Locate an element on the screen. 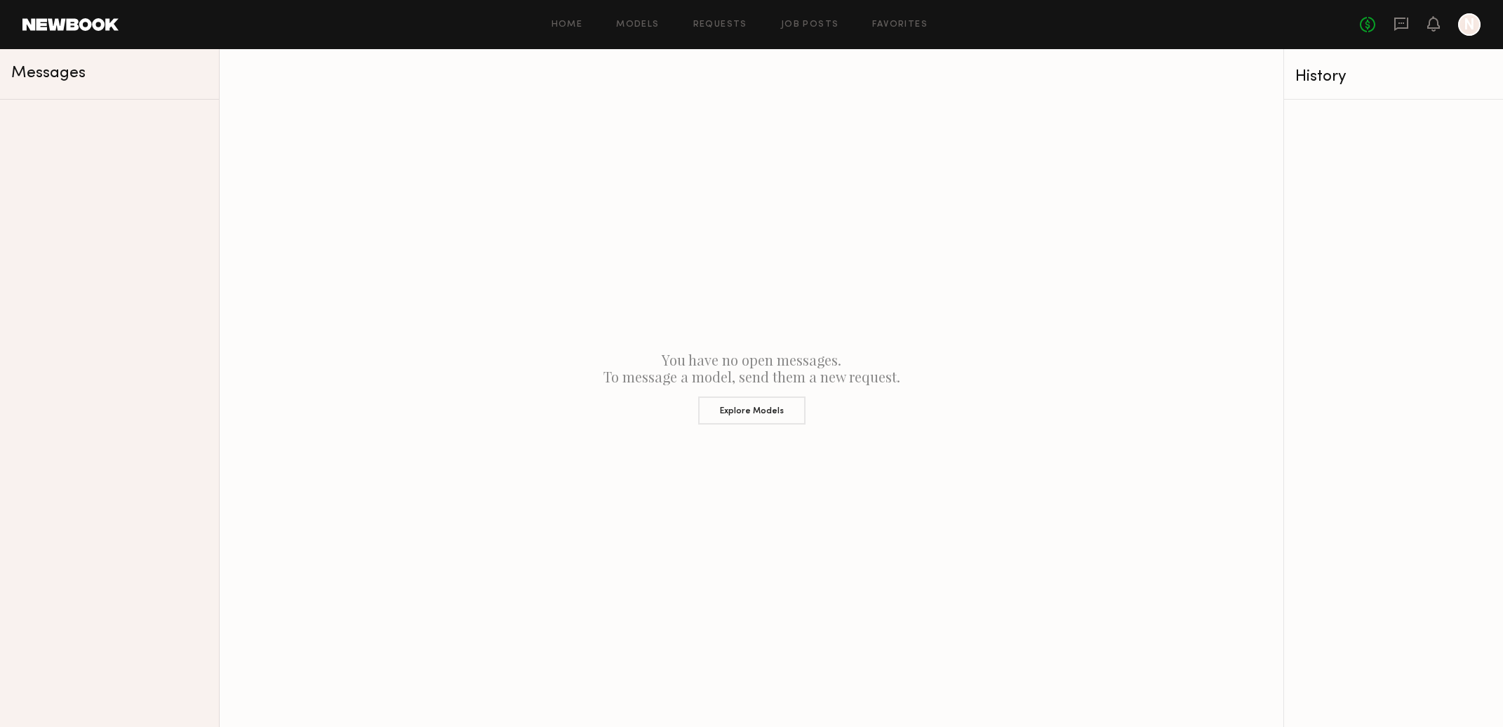 The height and width of the screenshot is (727, 1503). a: Home is located at coordinates (567, 25).